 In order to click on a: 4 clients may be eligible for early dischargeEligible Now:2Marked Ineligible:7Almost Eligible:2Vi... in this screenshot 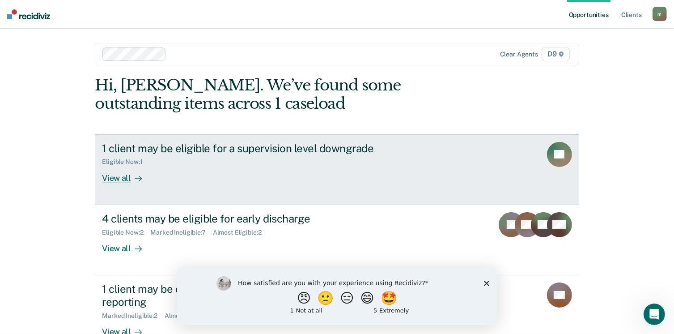, I will do `click(337, 240)`.